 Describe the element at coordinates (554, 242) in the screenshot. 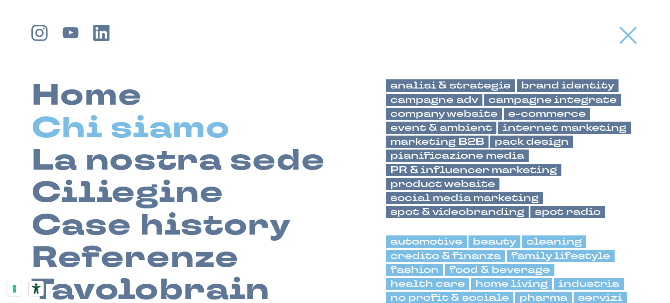

I see `a: cleaning` at that location.